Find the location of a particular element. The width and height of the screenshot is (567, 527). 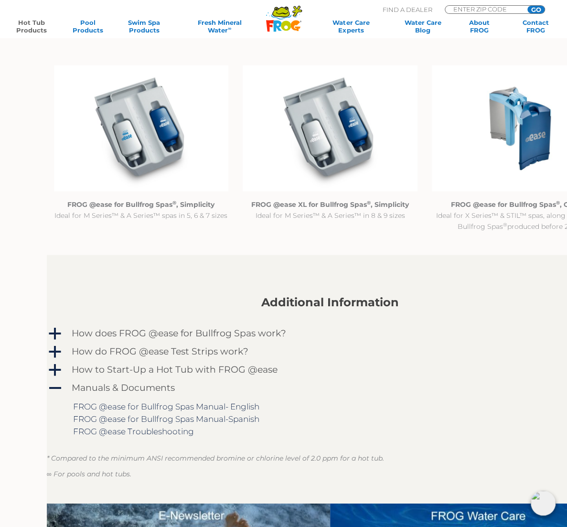

a: Water CareBlog is located at coordinates (422, 26).